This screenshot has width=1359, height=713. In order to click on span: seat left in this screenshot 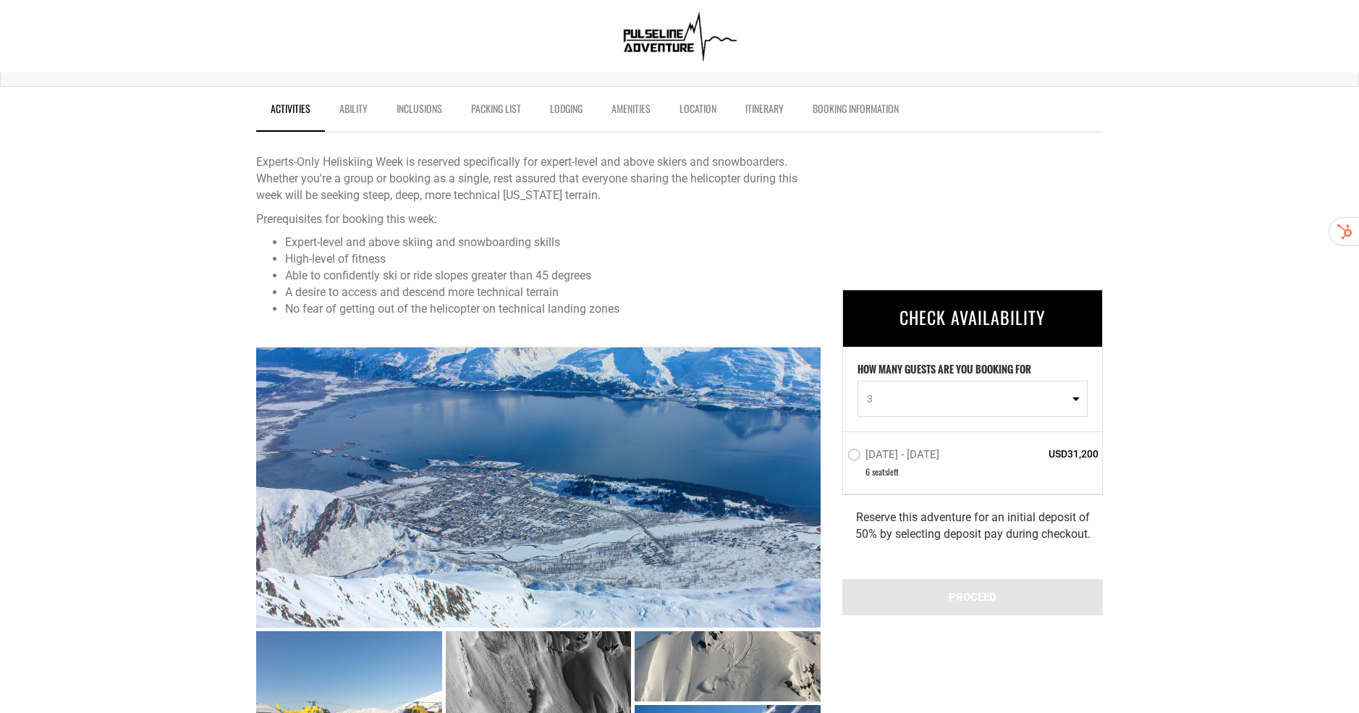, I will do `click(885, 471)`.